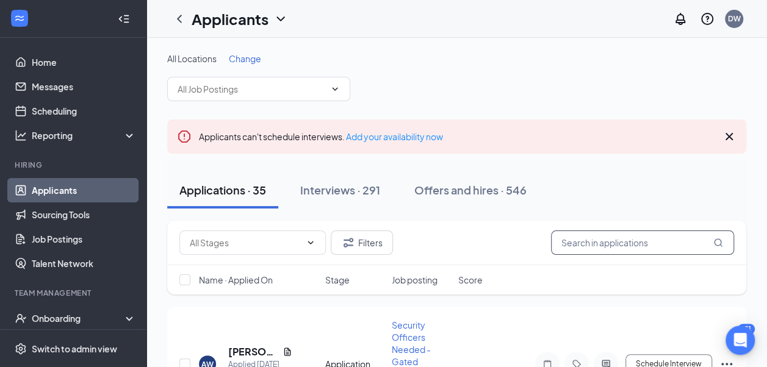  I want to click on svg: Error, so click(184, 137).